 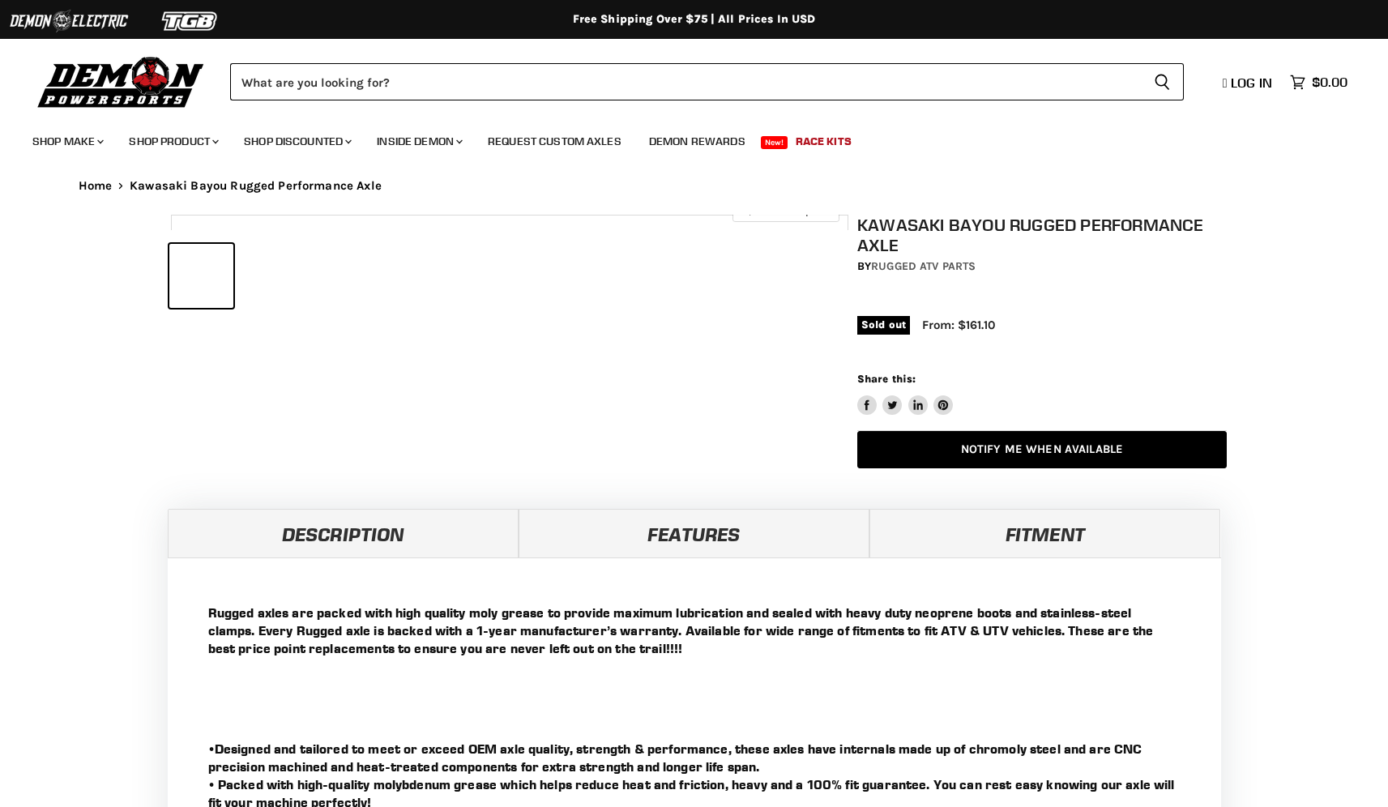 What do you see at coordinates (1044, 533) in the screenshot?
I see `a: Fitment` at bounding box center [1044, 533].